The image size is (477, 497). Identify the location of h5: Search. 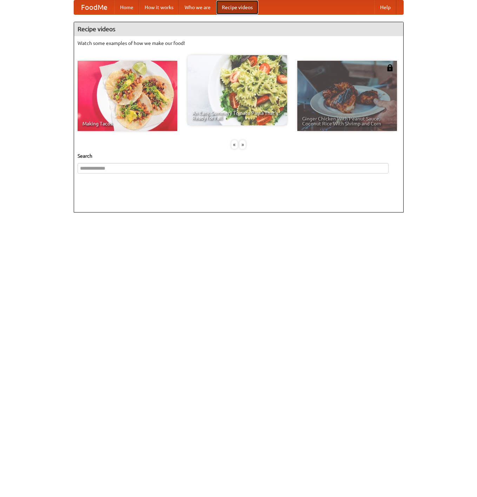
(239, 156).